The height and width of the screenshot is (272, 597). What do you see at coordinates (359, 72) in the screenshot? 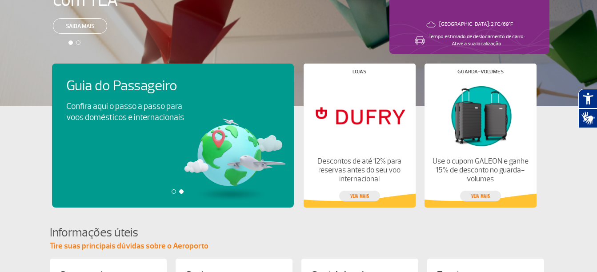
I see `h4: Lojas` at bounding box center [359, 72].